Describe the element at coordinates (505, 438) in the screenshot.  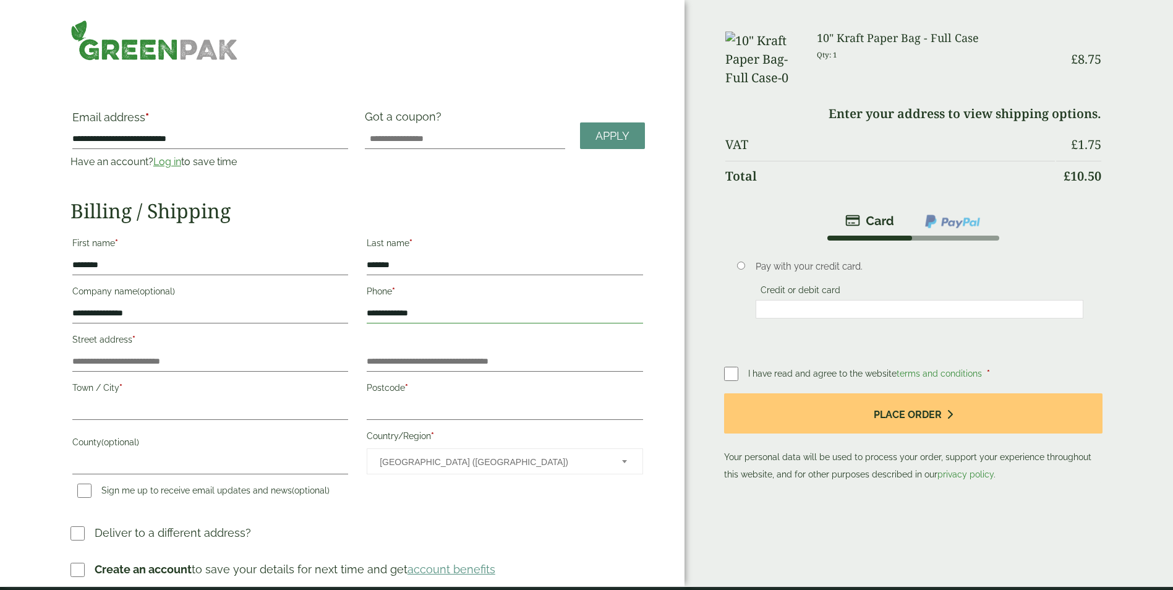
I see `label: Country/Region` at that location.